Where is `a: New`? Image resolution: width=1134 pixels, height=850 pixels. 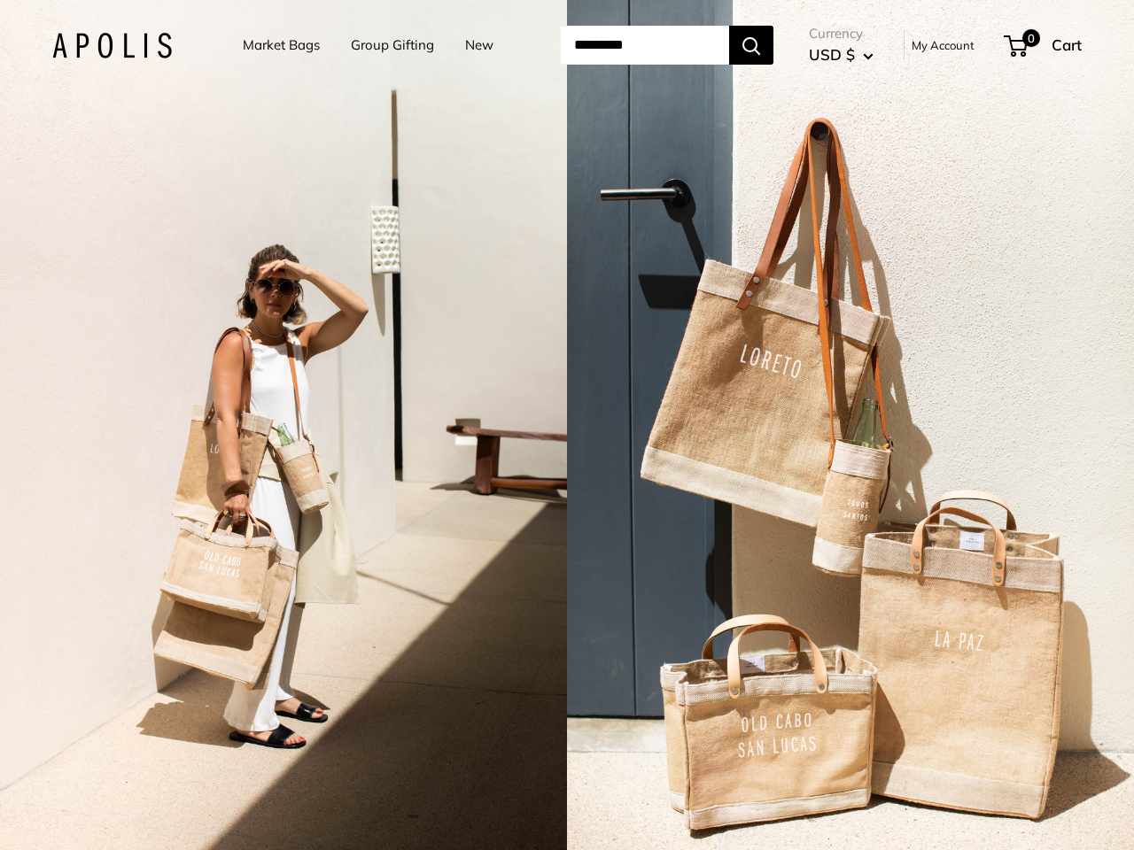 a: New is located at coordinates (479, 45).